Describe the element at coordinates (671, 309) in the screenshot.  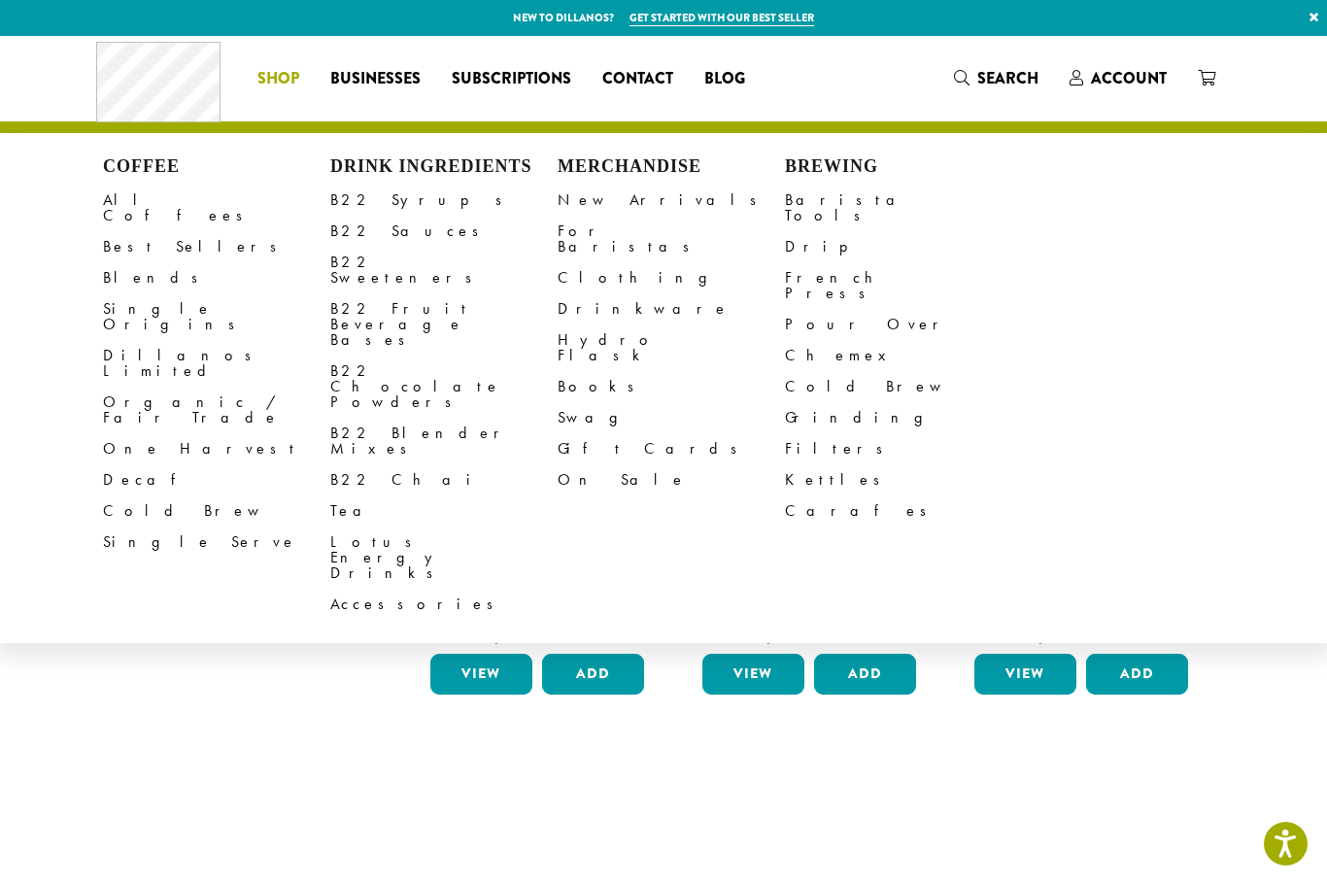
I see `a: Drinkware` at that location.